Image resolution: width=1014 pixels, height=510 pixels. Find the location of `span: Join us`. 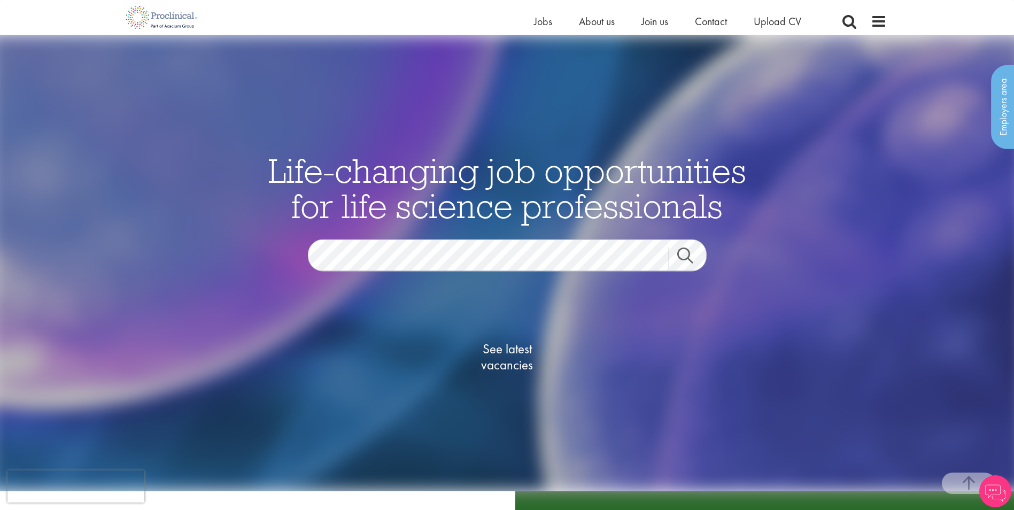

span: Join us is located at coordinates (655, 21).